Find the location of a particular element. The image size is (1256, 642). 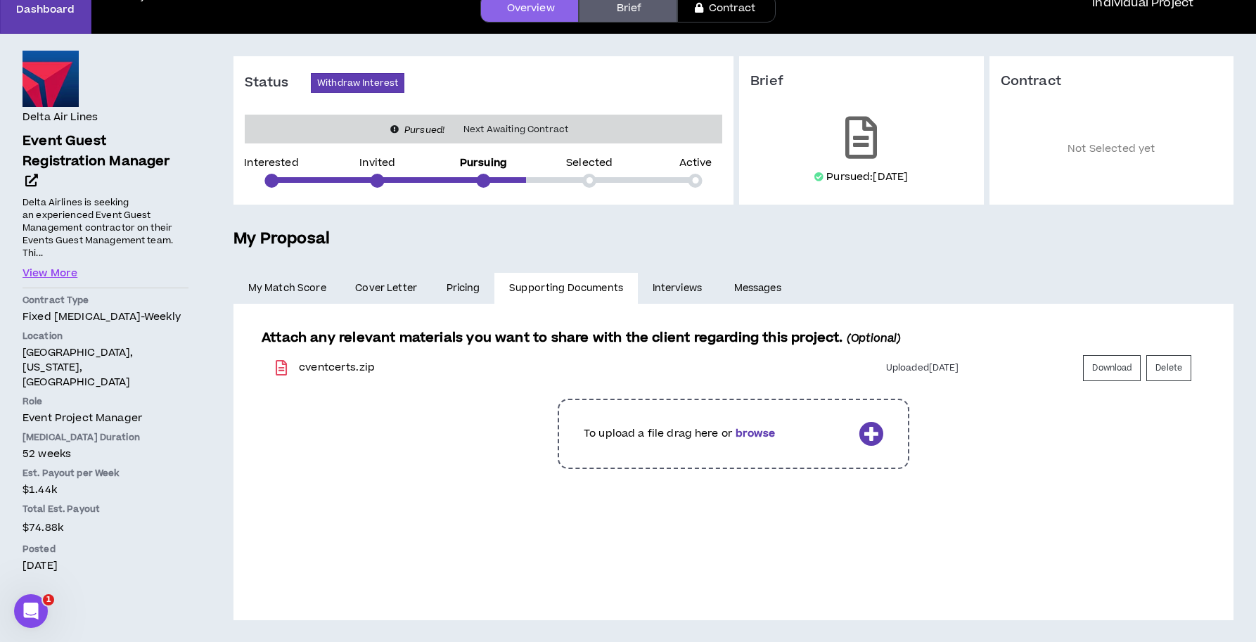

span: Event Project Manager is located at coordinates (82, 418).